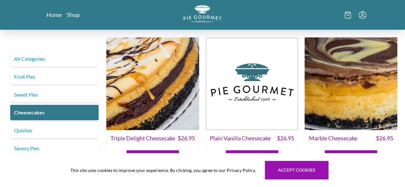 The height and width of the screenshot is (187, 405). I want to click on img: Marble Cheesecake, so click(351, 84).